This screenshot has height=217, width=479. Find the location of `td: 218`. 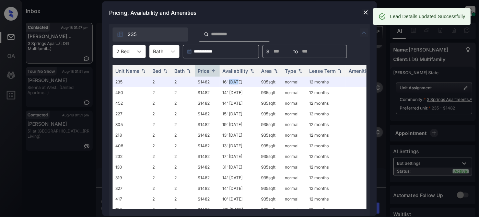

td: 218 is located at coordinates (131, 135).